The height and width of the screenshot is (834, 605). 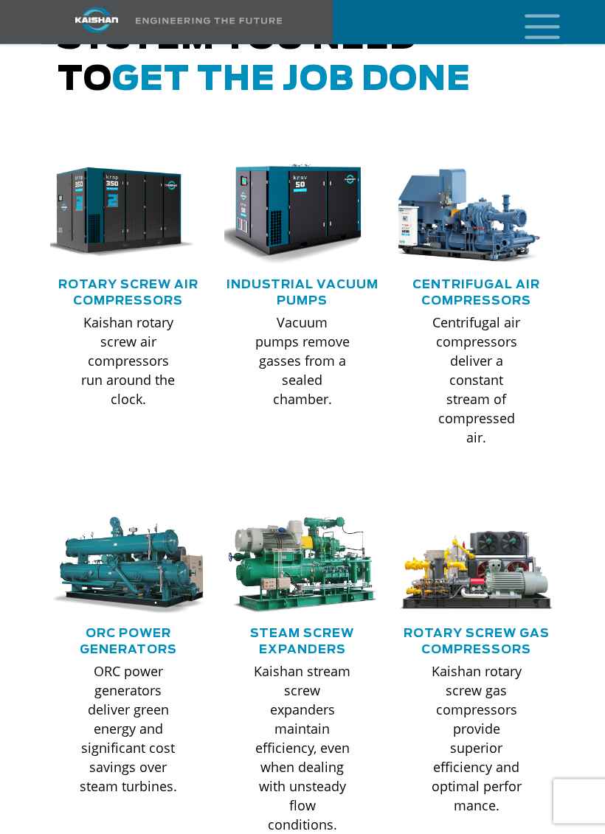 I want to click on a: Steam Screw Expanders, so click(x=302, y=642).